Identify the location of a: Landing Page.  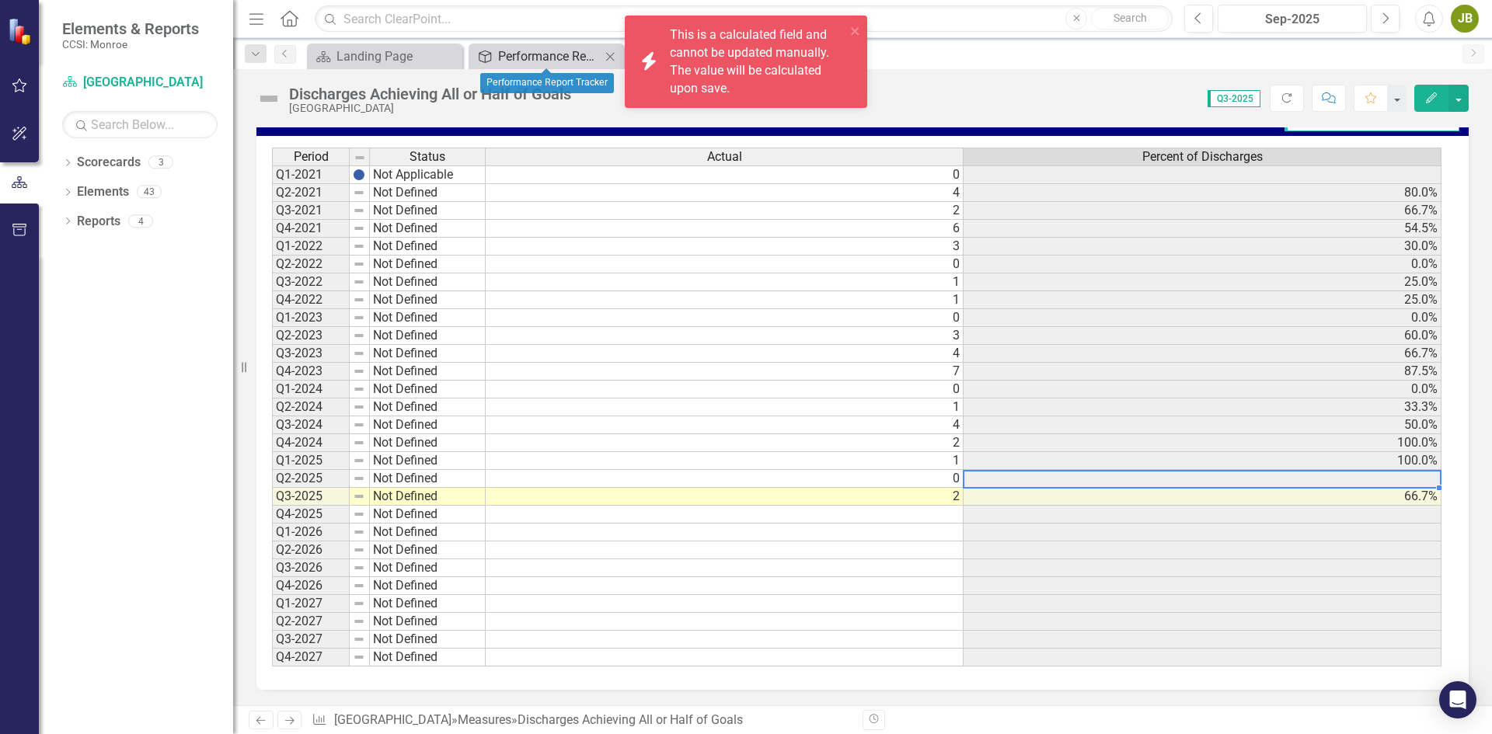
(385, 56).